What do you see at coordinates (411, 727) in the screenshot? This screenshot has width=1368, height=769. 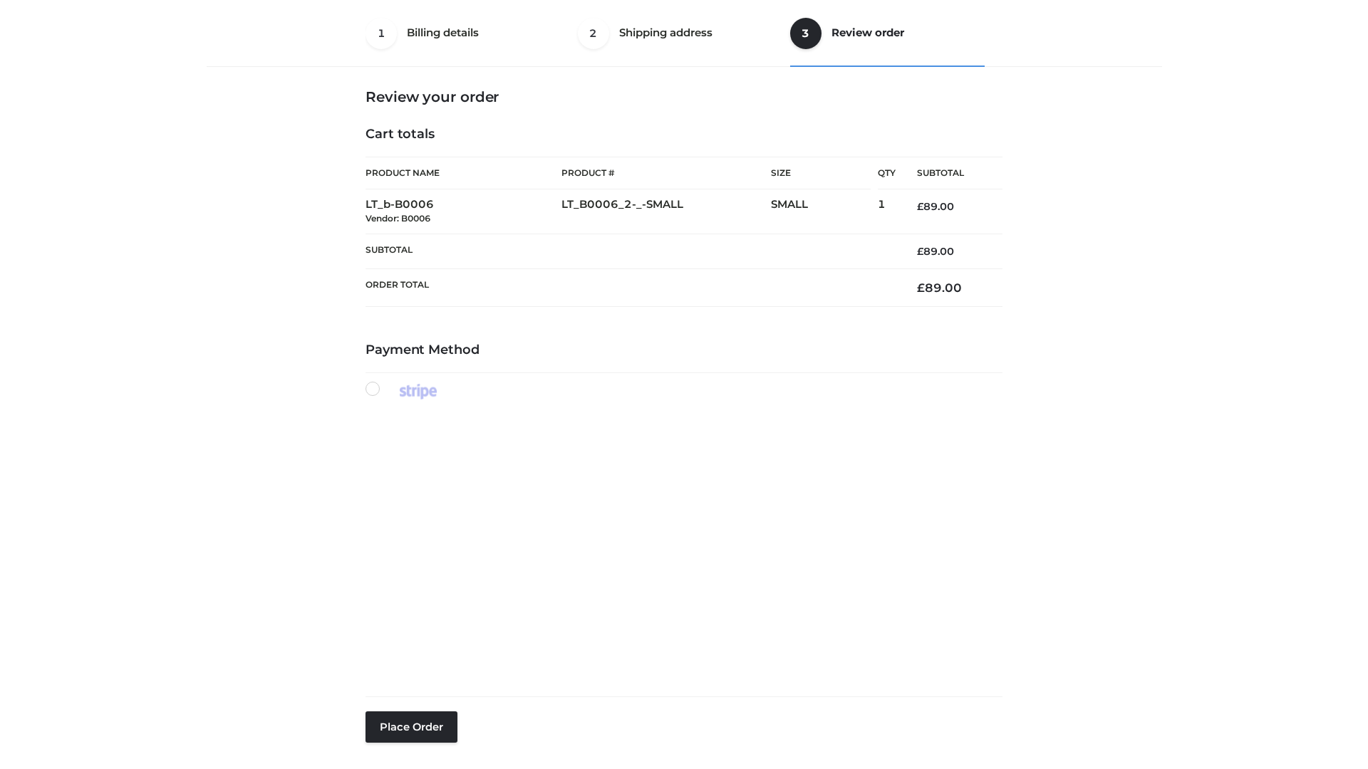 I see `button: Place order` at bounding box center [411, 727].